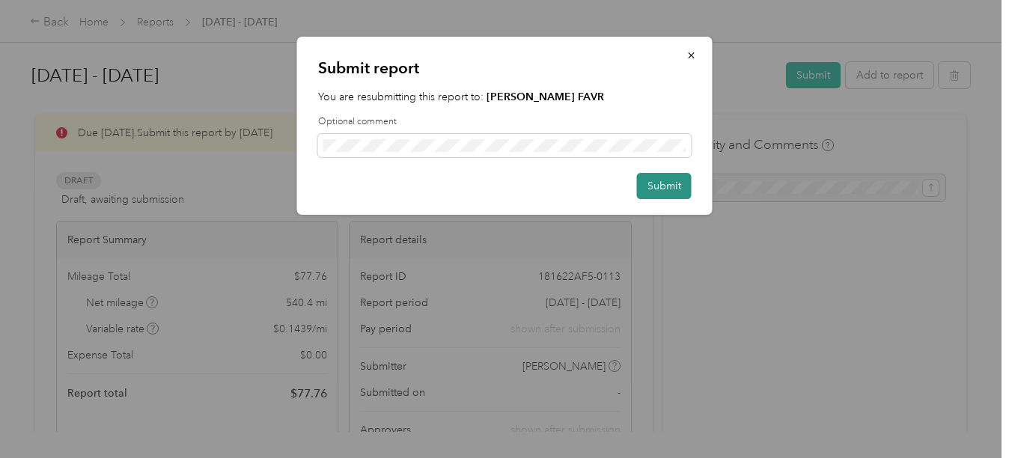 This screenshot has height=458, width=1009. Describe the element at coordinates (504, 122) in the screenshot. I see `label: Optional comment` at that location.